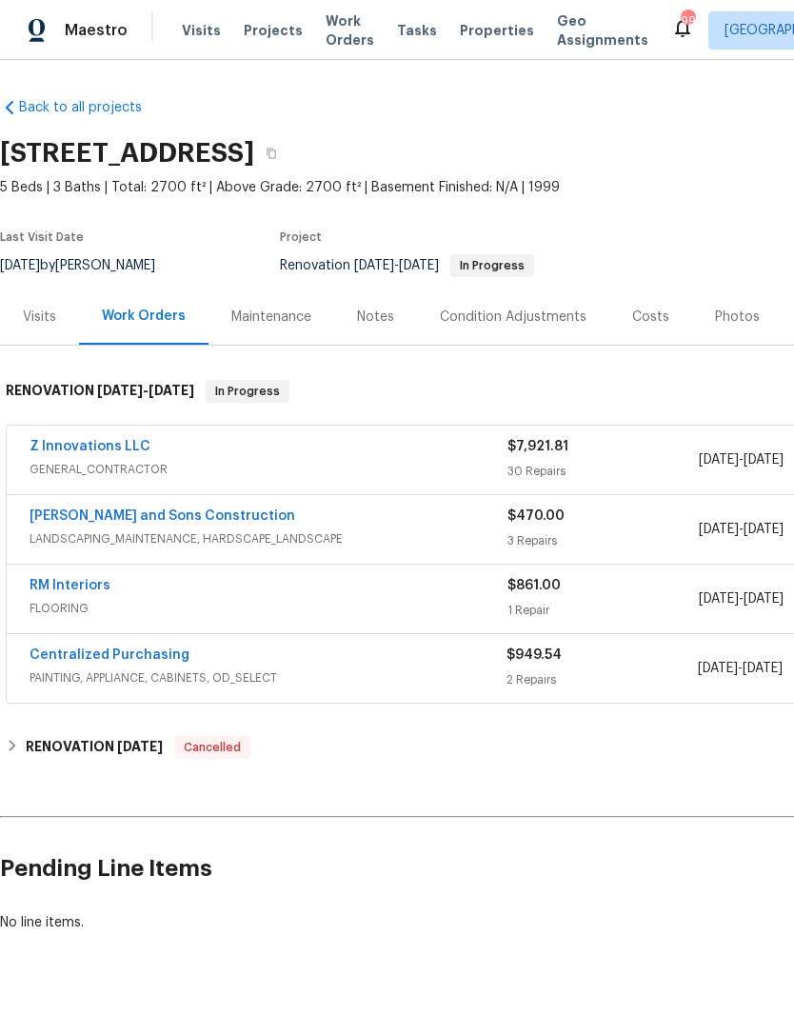 The height and width of the screenshot is (1035, 794). Describe the element at coordinates (269, 469) in the screenshot. I see `span: GENERAL_CONTRACTOR` at that location.